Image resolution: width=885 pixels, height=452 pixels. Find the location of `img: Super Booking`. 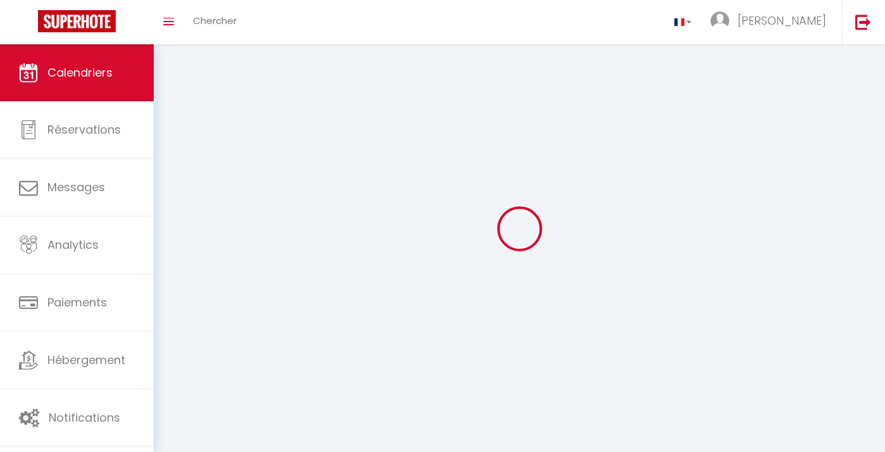

img: Super Booking is located at coordinates (77, 21).